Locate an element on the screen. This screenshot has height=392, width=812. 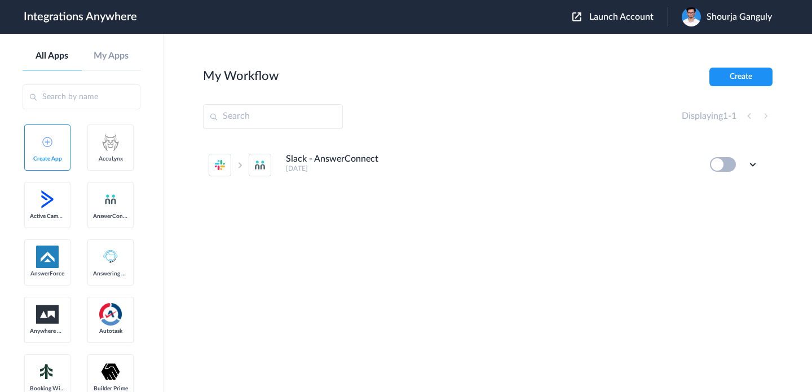
span: Builder Prime is located at coordinates (110, 389).